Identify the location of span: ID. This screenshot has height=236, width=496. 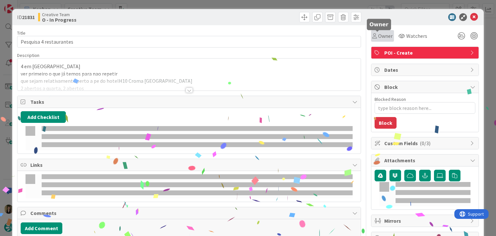
(26, 17).